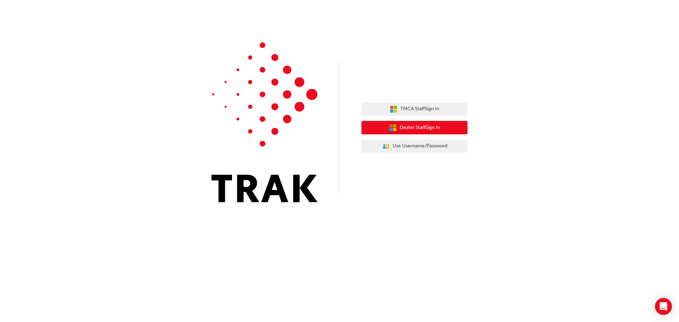 The width and height of the screenshot is (679, 322). What do you see at coordinates (415, 109) in the screenshot?
I see `button: TMCA StaffSign In` at bounding box center [415, 109].